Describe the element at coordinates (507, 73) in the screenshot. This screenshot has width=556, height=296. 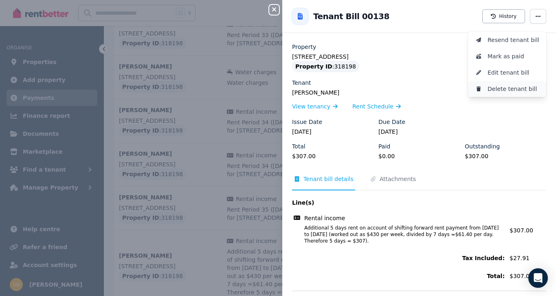
I see `button: Edit tenant bill` at that location.